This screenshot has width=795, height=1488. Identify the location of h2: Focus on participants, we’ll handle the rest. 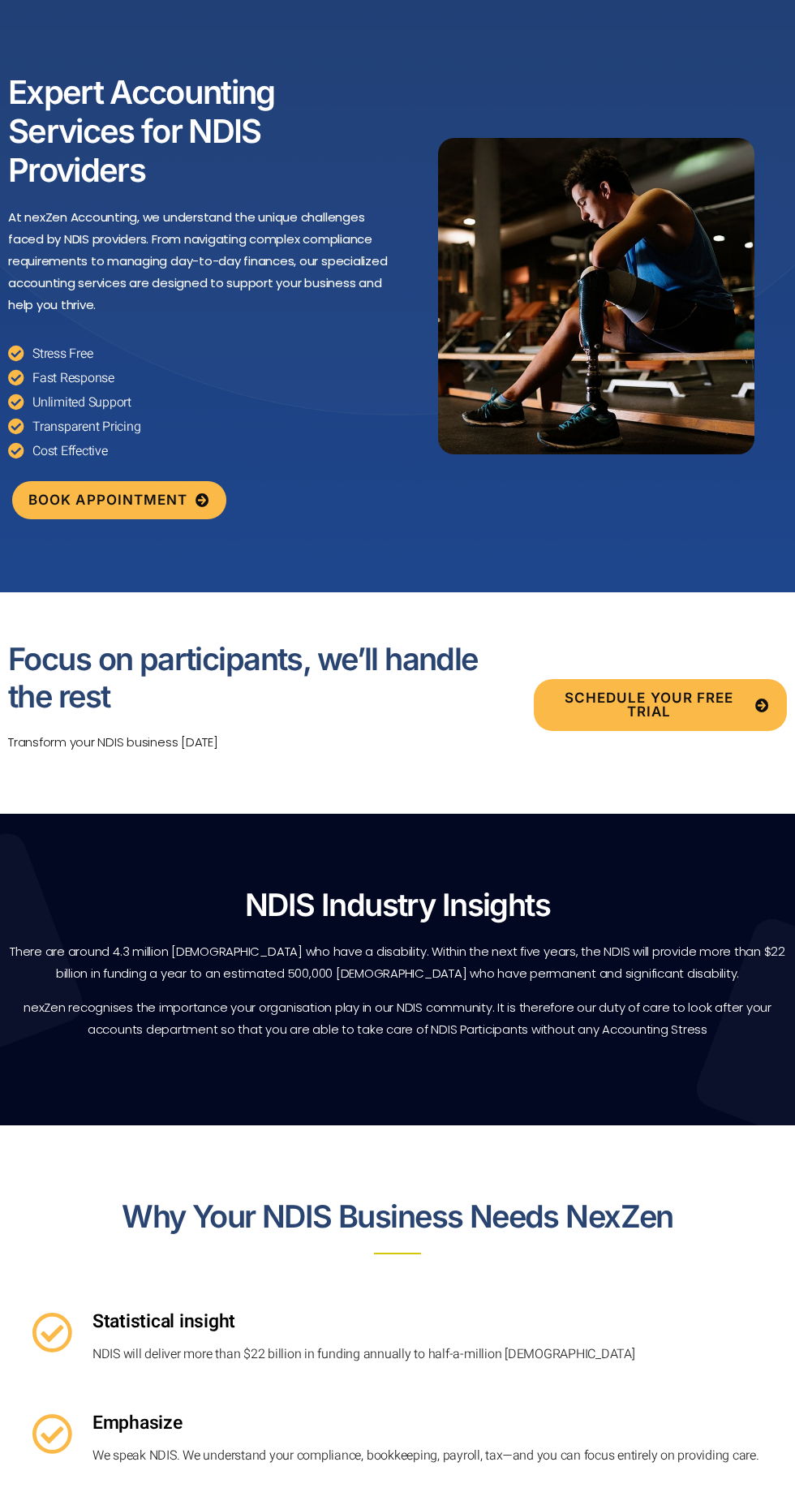
(260, 677).